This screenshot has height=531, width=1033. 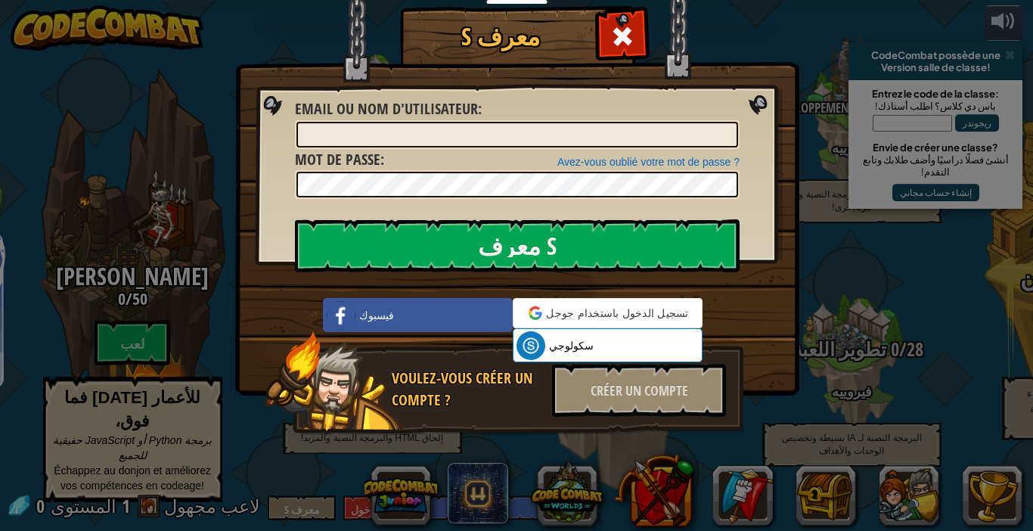 What do you see at coordinates (617, 313) in the screenshot?
I see `font: تسجيل الدخول باستخدام جوجل` at bounding box center [617, 313].